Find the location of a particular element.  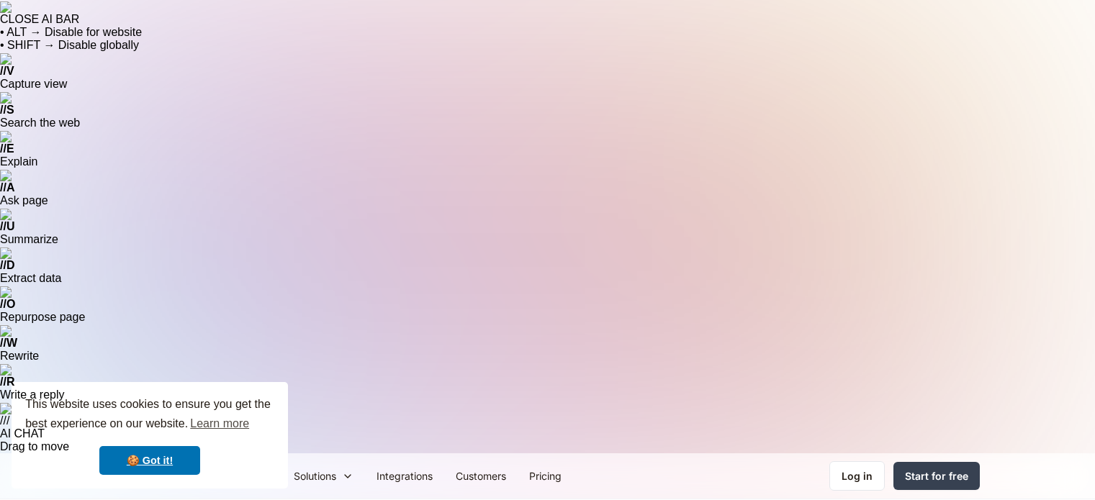

a: Start for free is located at coordinates (937, 476).